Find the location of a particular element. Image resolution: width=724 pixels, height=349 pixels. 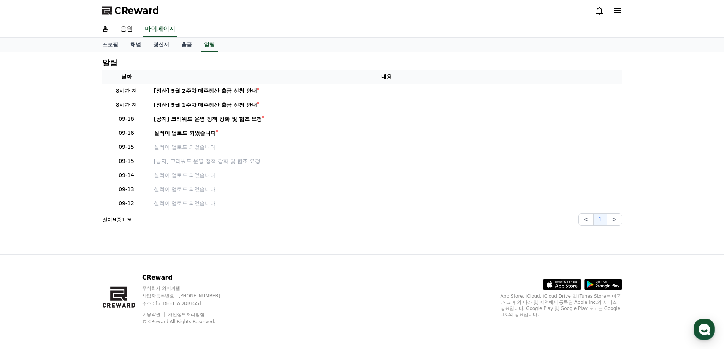

div: 실적이 업로드 되었습니다 is located at coordinates (185, 133).